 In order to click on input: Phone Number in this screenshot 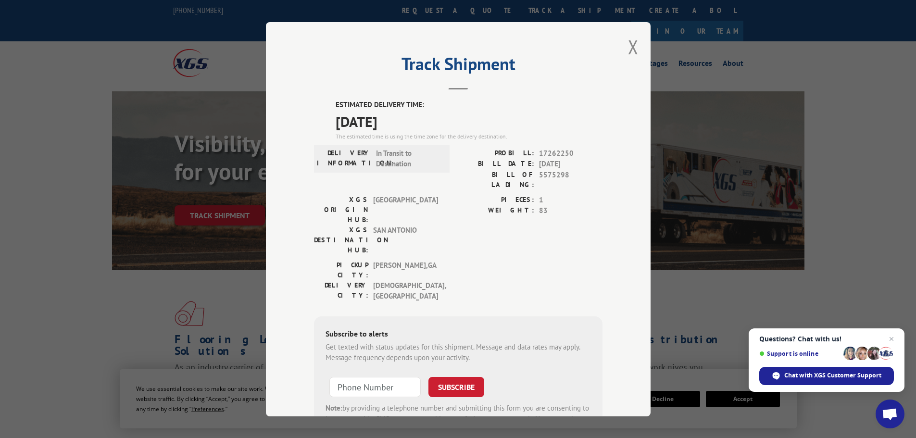, I will do `click(375, 387)`.